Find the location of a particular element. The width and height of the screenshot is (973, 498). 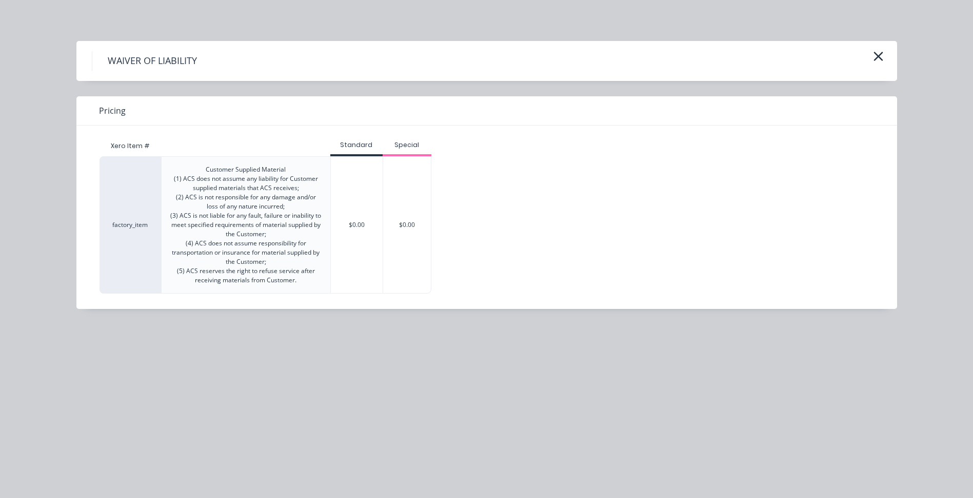

div: Special is located at coordinates (407, 145).